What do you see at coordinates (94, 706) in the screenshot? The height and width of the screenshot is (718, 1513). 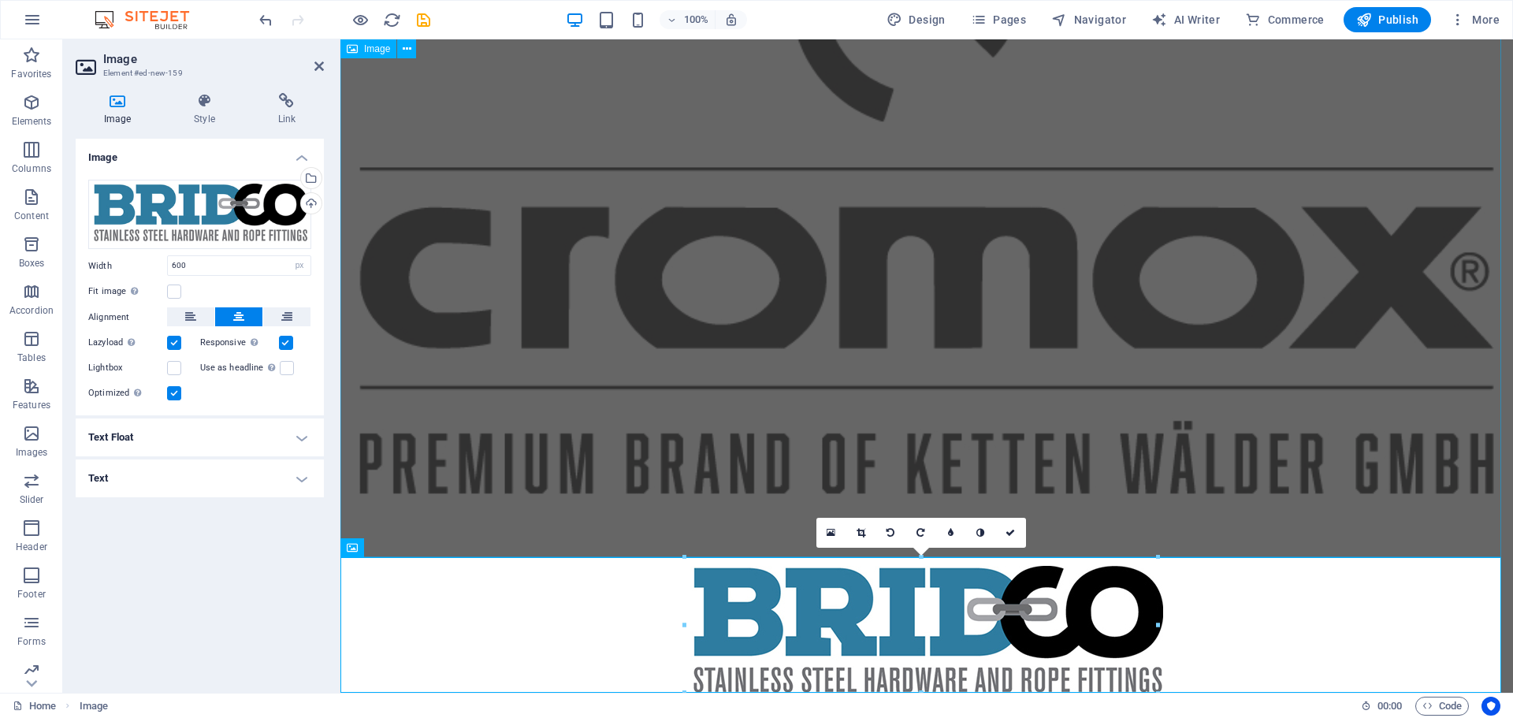 I see `nav: breadcrumb` at bounding box center [94, 706].